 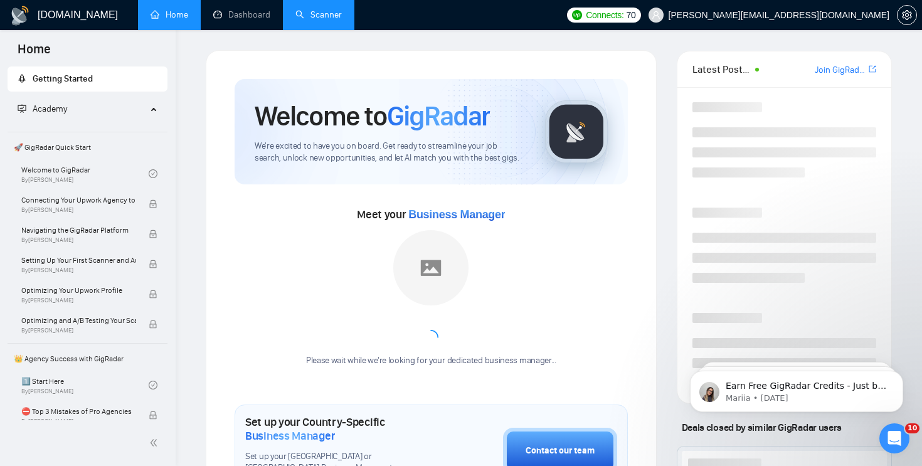 I want to click on span: 👑 Agency Success with GigRadar, so click(x=87, y=359).